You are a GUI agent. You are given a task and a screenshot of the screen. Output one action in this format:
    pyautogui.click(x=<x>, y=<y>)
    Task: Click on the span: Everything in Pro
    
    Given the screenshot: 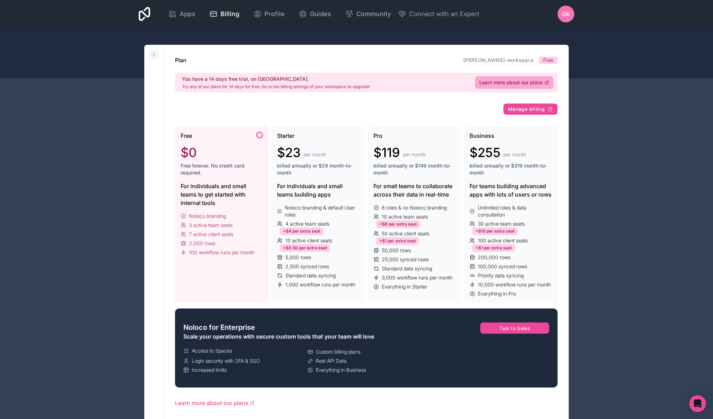 What is the action you would take?
    pyautogui.click(x=497, y=294)
    